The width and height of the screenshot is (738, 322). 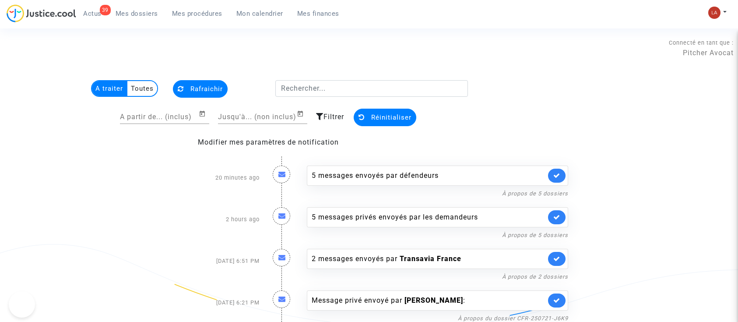 I want to click on a: À propos de 2 dossiers, so click(x=535, y=276).